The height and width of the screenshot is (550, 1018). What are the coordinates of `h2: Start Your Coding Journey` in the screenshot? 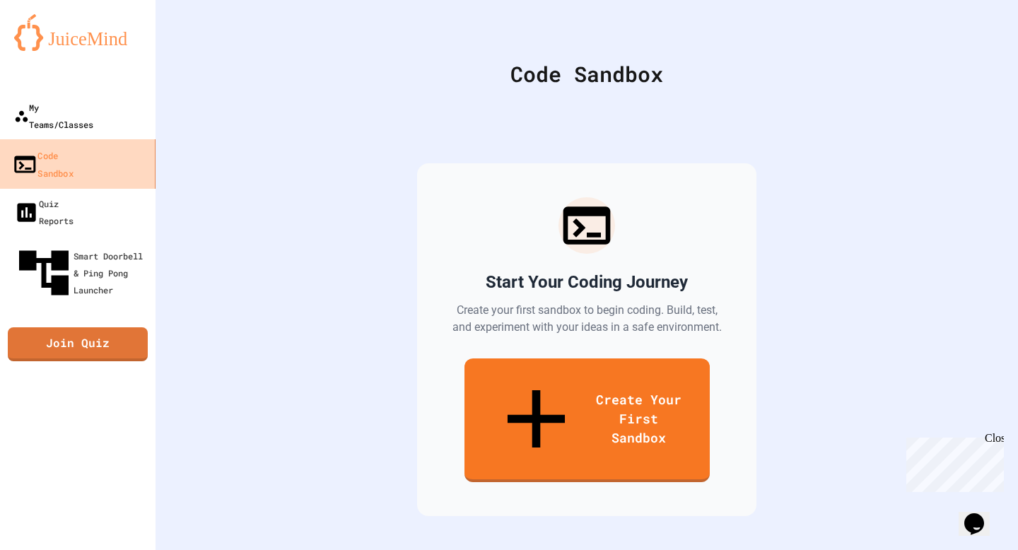 It's located at (587, 282).